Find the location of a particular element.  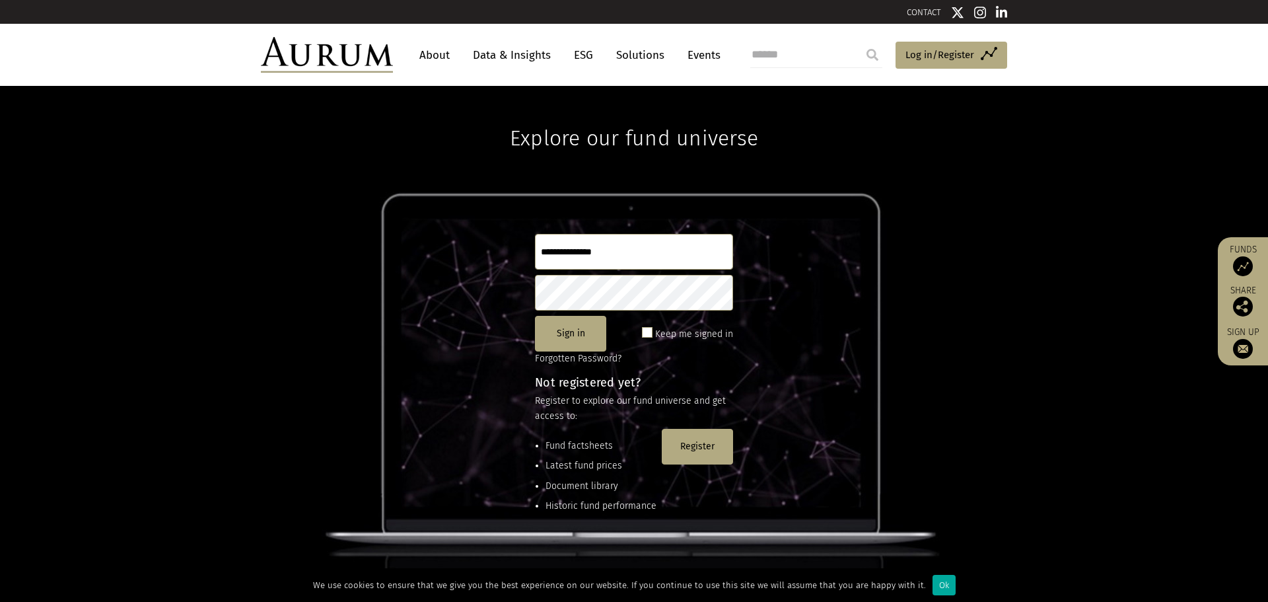

a: Solutions is located at coordinates (640, 55).